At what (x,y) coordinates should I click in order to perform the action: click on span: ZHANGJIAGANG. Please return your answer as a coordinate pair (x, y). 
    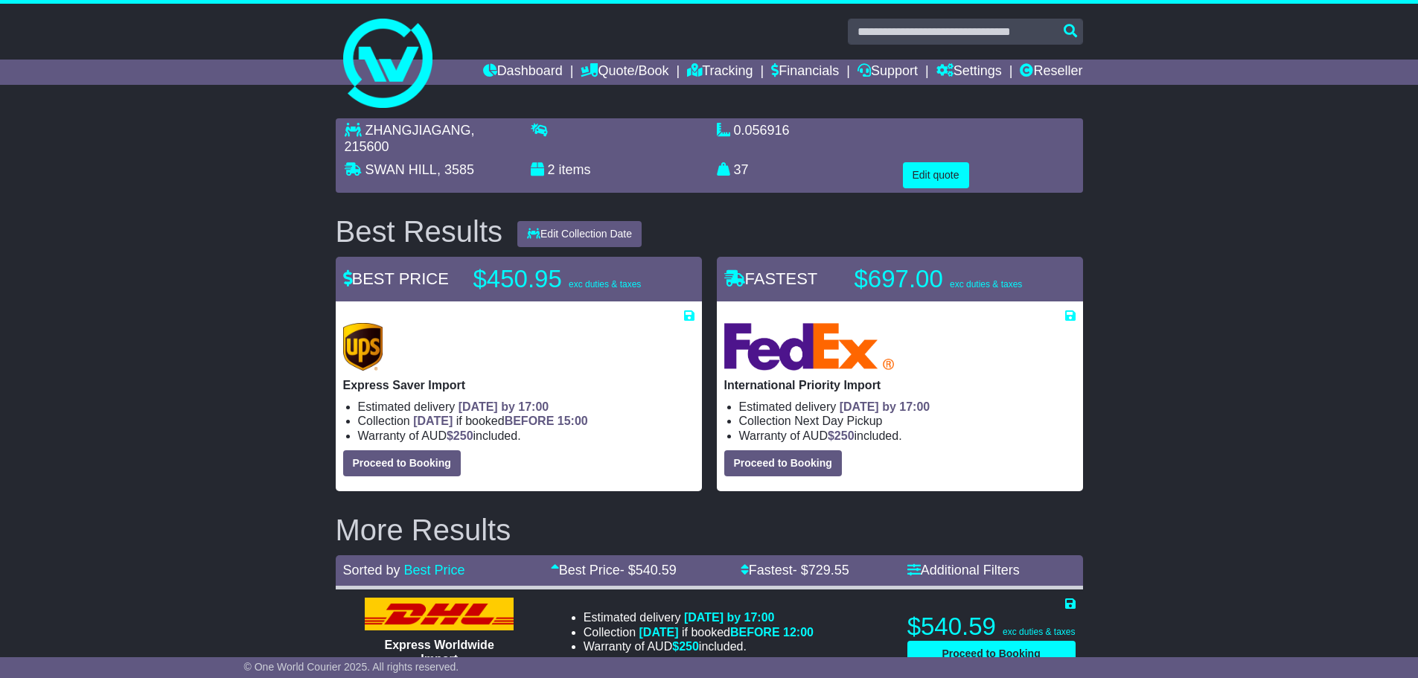
    Looking at the image, I should click on (418, 130).